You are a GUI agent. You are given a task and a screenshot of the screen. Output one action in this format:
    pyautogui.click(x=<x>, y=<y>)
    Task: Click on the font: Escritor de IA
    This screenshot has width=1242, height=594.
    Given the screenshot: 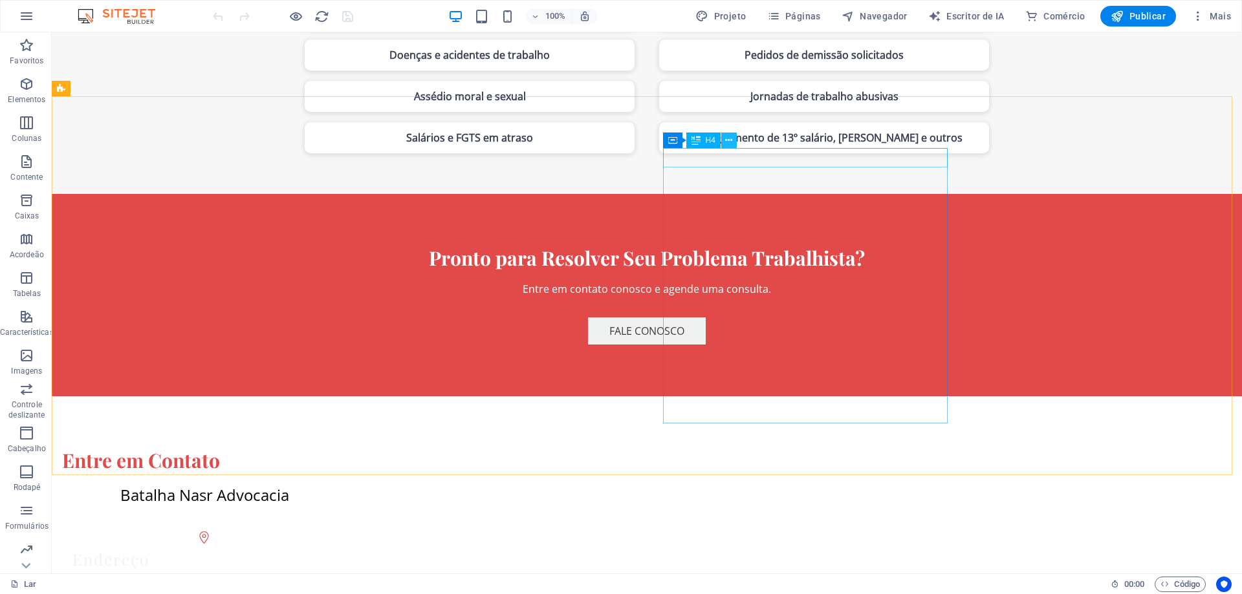 What is the action you would take?
    pyautogui.click(x=975, y=16)
    